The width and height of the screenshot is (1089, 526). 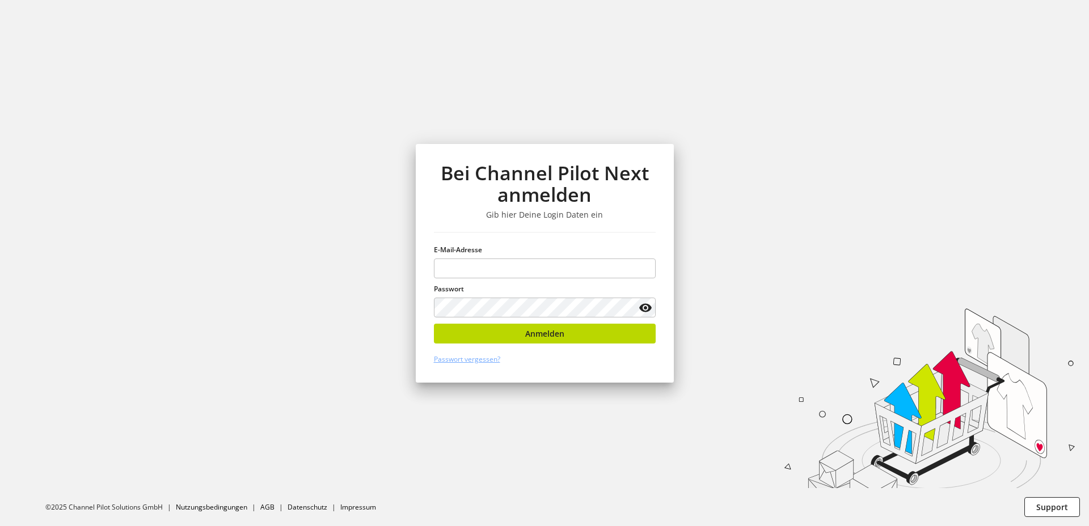 What do you see at coordinates (358, 507) in the screenshot?
I see `a: Impressum` at bounding box center [358, 507].